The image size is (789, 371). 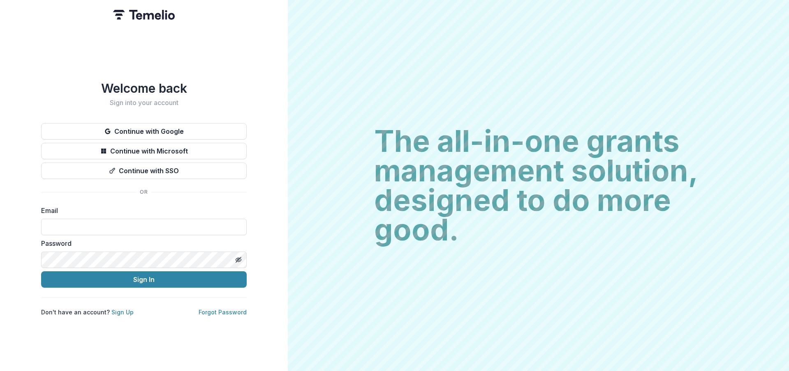 What do you see at coordinates (144, 103) in the screenshot?
I see `h2: Sign into your account` at bounding box center [144, 103].